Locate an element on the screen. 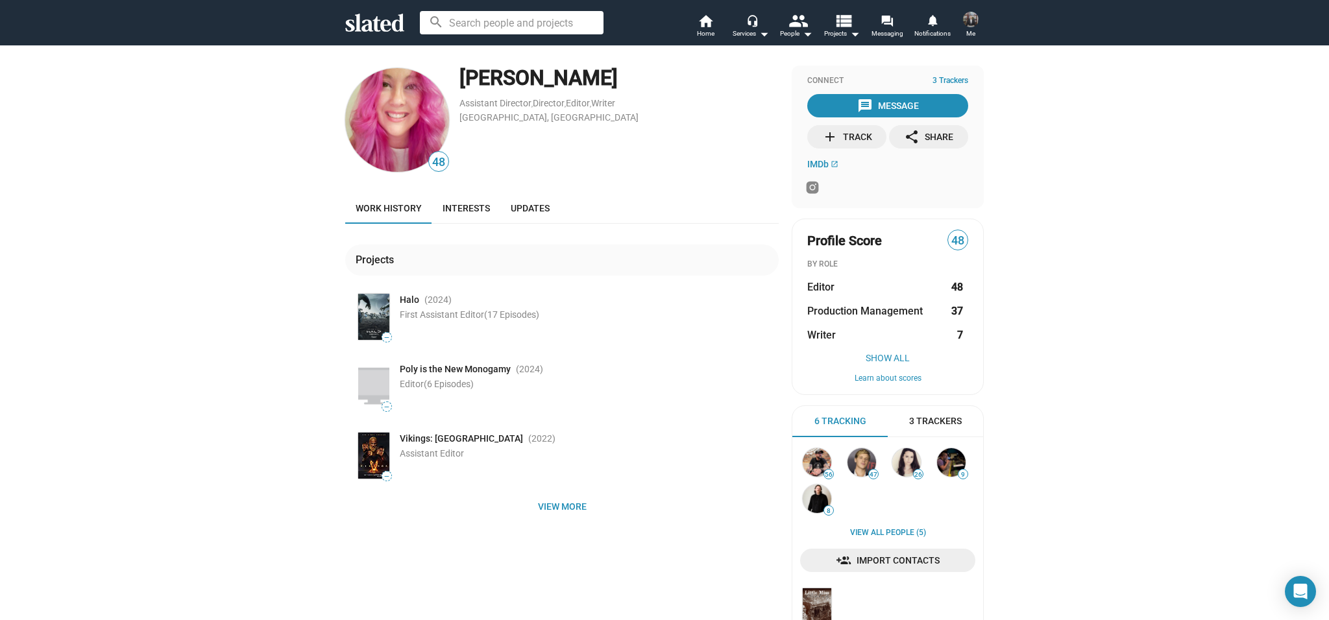  button: Track is located at coordinates (847, 137).